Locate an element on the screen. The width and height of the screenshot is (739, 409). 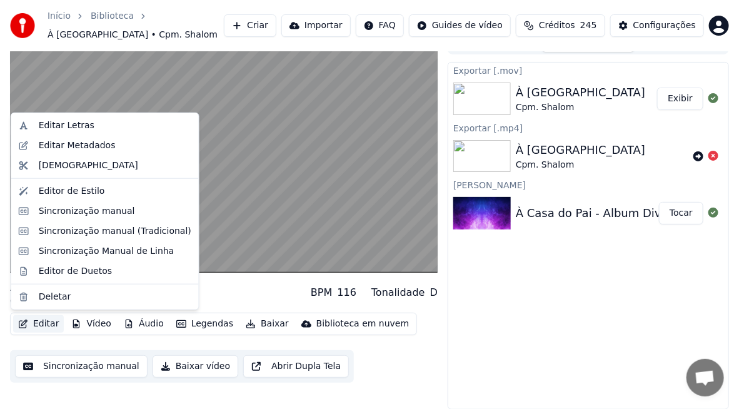
div: Sincronização manual (Tradicional) is located at coordinates (115, 231).